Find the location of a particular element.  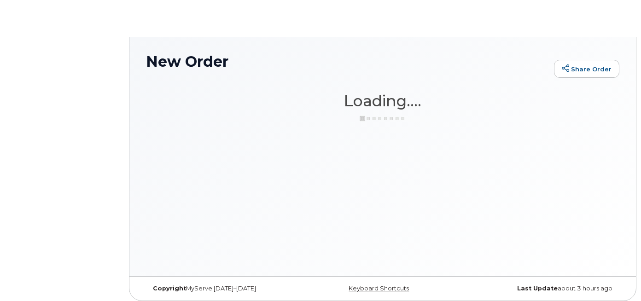

strong: Last Update is located at coordinates (538, 288).